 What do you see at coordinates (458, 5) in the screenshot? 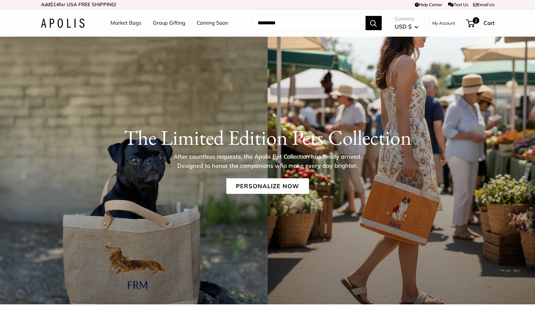
I see `a: Text Us` at bounding box center [458, 5].